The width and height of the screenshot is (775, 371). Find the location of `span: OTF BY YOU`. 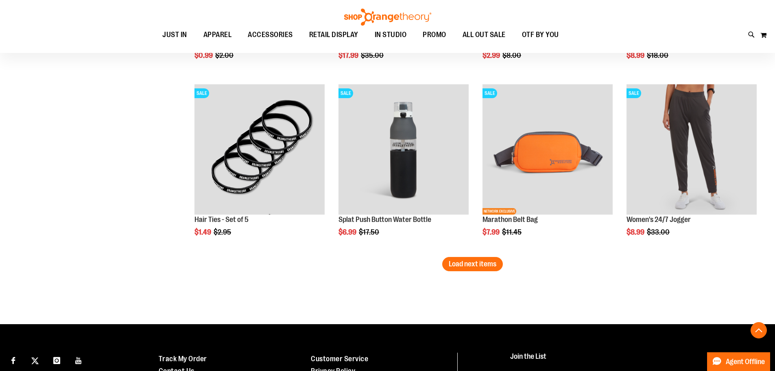

span: OTF BY YOU is located at coordinates (541, 35).